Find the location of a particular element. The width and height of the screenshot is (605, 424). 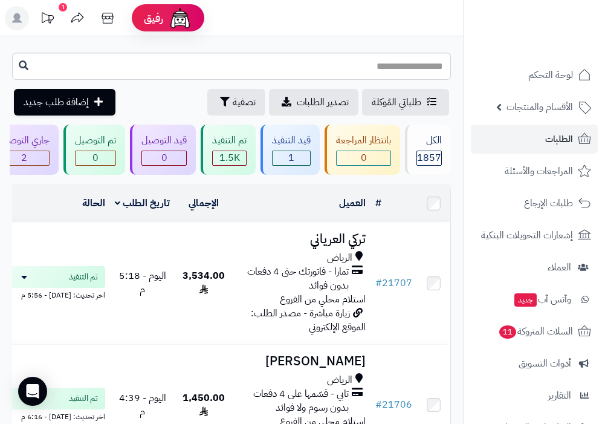

a: الطلبات is located at coordinates (534, 139).